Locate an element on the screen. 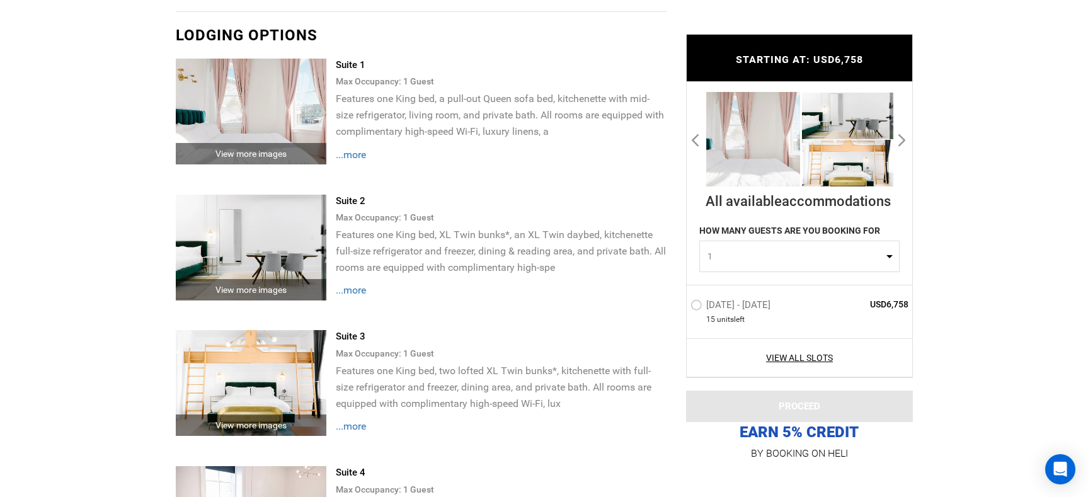  p: Features one King bed, a pull-out Queen sofa bed, kitchenette with mid-size refrigerator, living ... is located at coordinates (501, 115).